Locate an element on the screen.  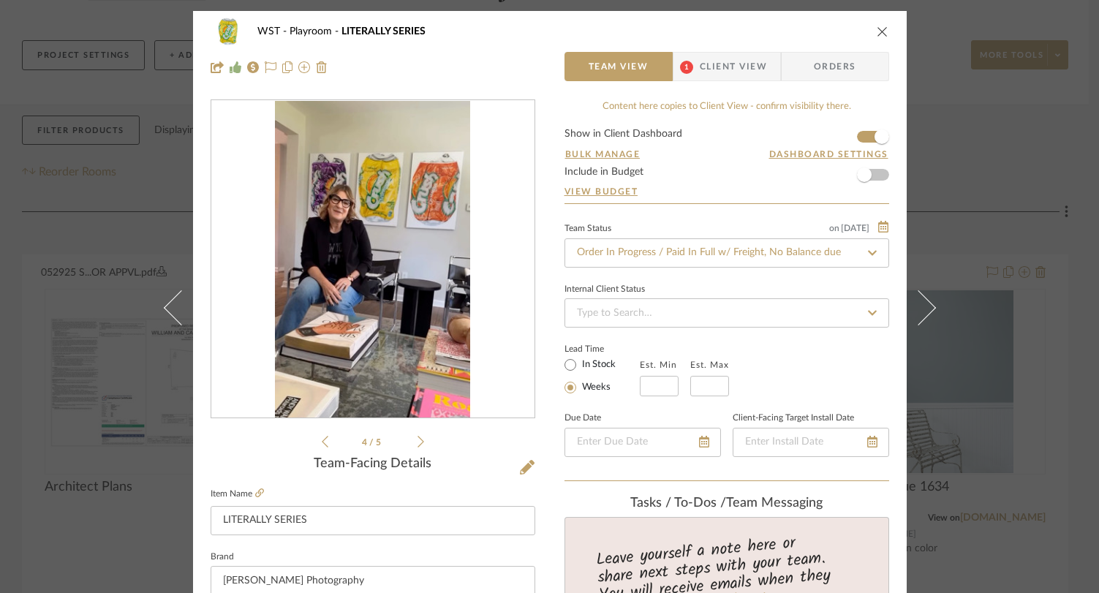
input: Enter Due Date is located at coordinates (643, 442).